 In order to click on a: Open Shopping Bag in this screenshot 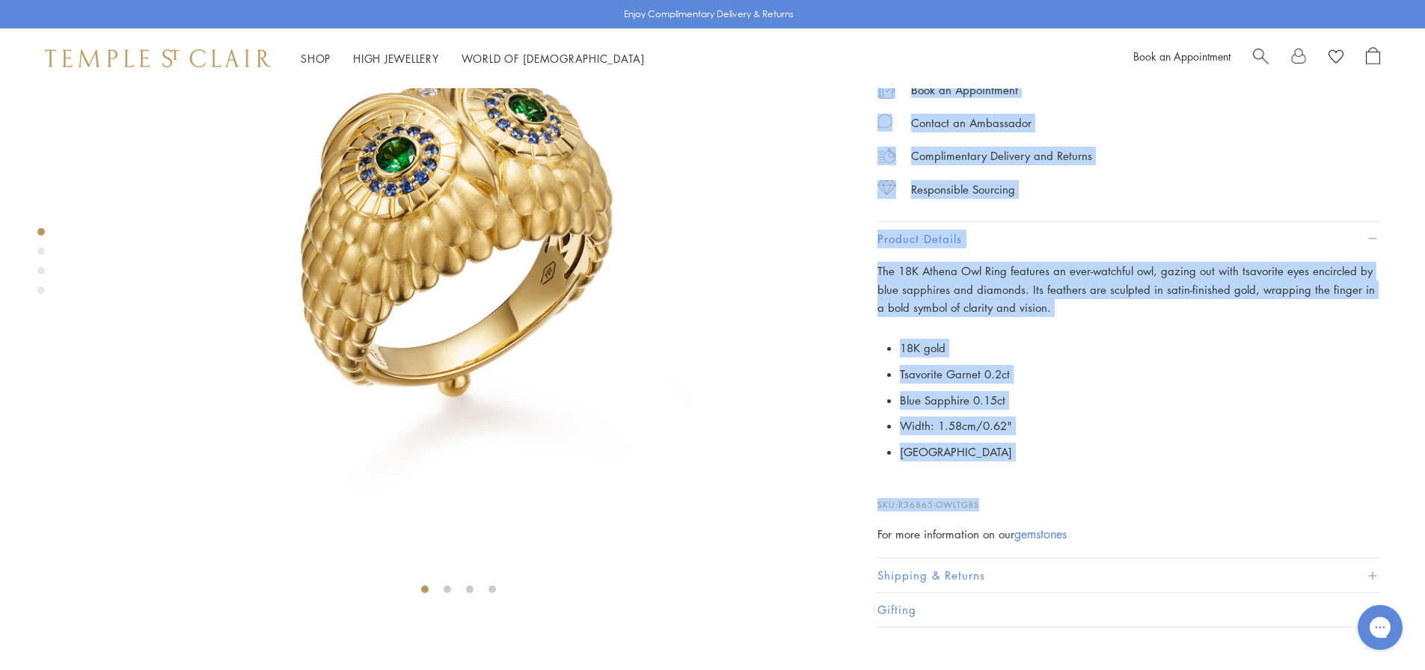, I will do `click(1372, 58)`.